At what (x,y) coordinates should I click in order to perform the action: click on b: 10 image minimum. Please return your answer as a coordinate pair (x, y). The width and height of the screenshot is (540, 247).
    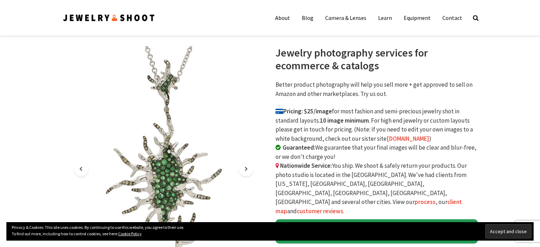
    Looking at the image, I should click on (345, 120).